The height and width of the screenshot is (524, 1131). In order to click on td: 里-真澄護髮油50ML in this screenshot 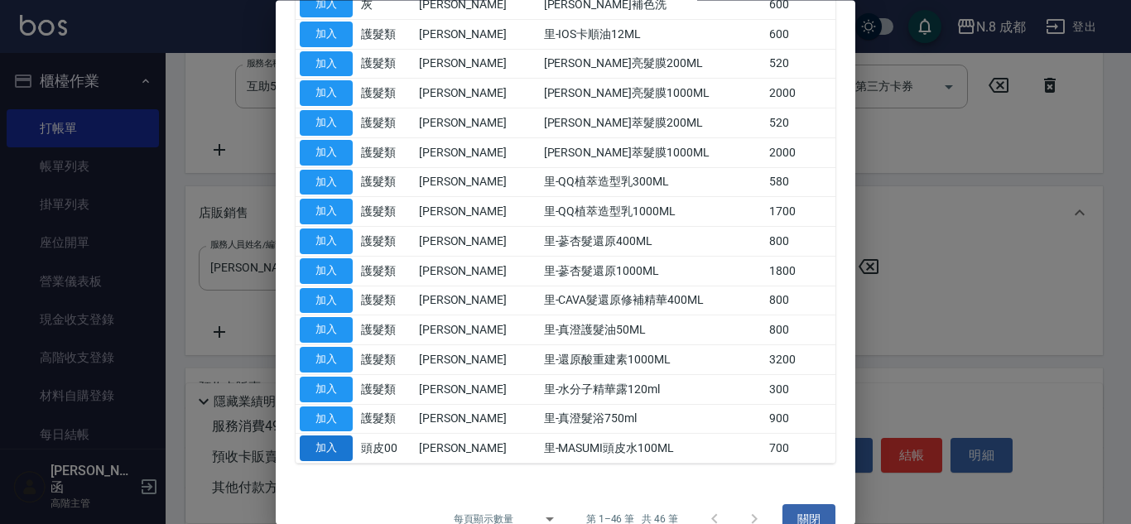, I will do `click(653, 330)`.